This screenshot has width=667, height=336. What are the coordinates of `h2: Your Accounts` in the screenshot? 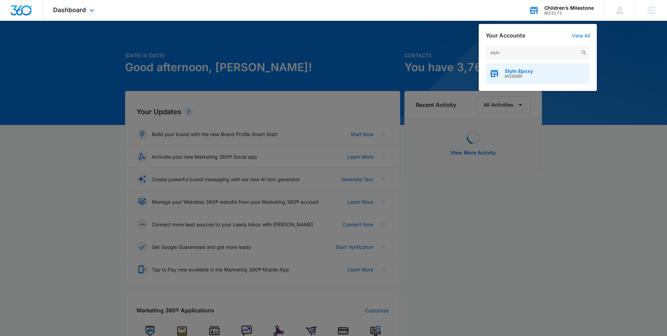 It's located at (505, 35).